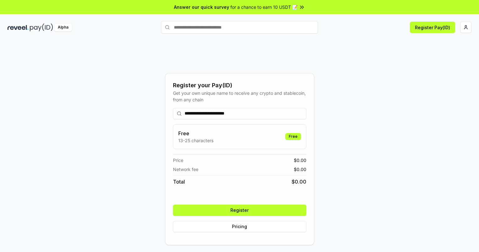  What do you see at coordinates (179, 182) in the screenshot?
I see `span: Total` at bounding box center [179, 182].